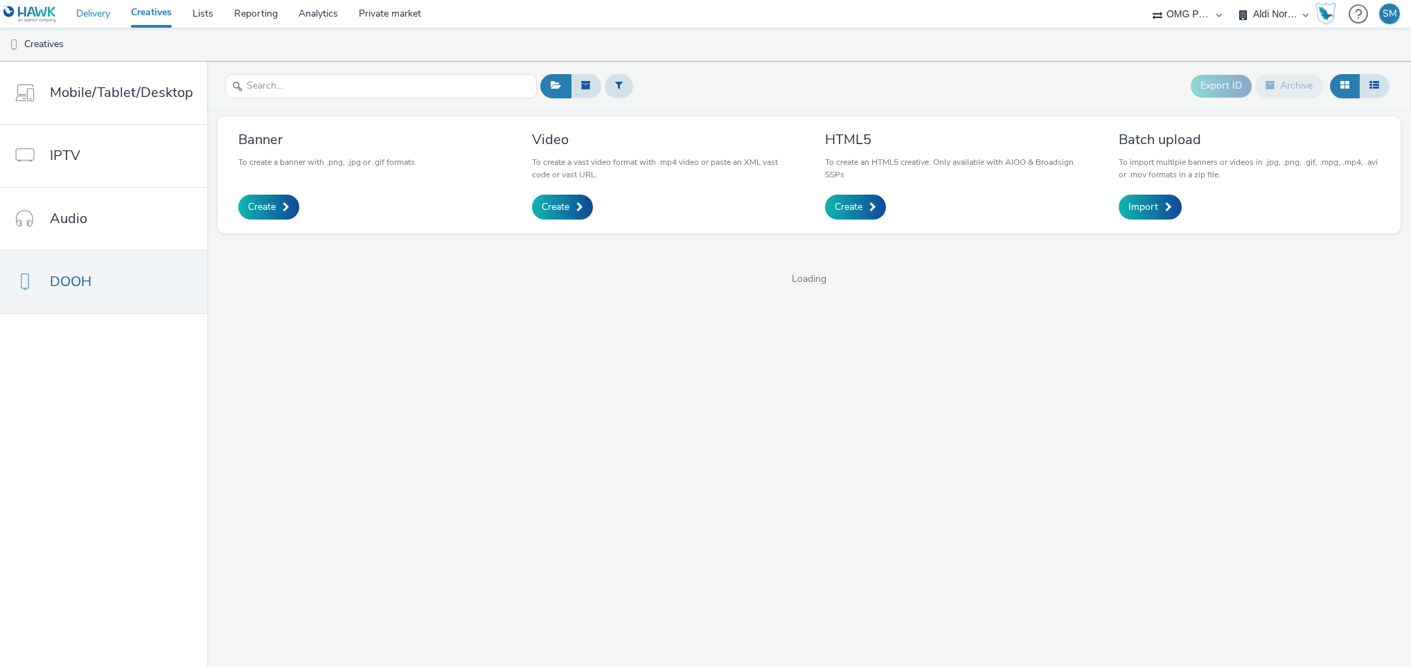 The height and width of the screenshot is (667, 1411). Describe the element at coordinates (1326, 14) in the screenshot. I see `div: Hawk Academy` at that location.